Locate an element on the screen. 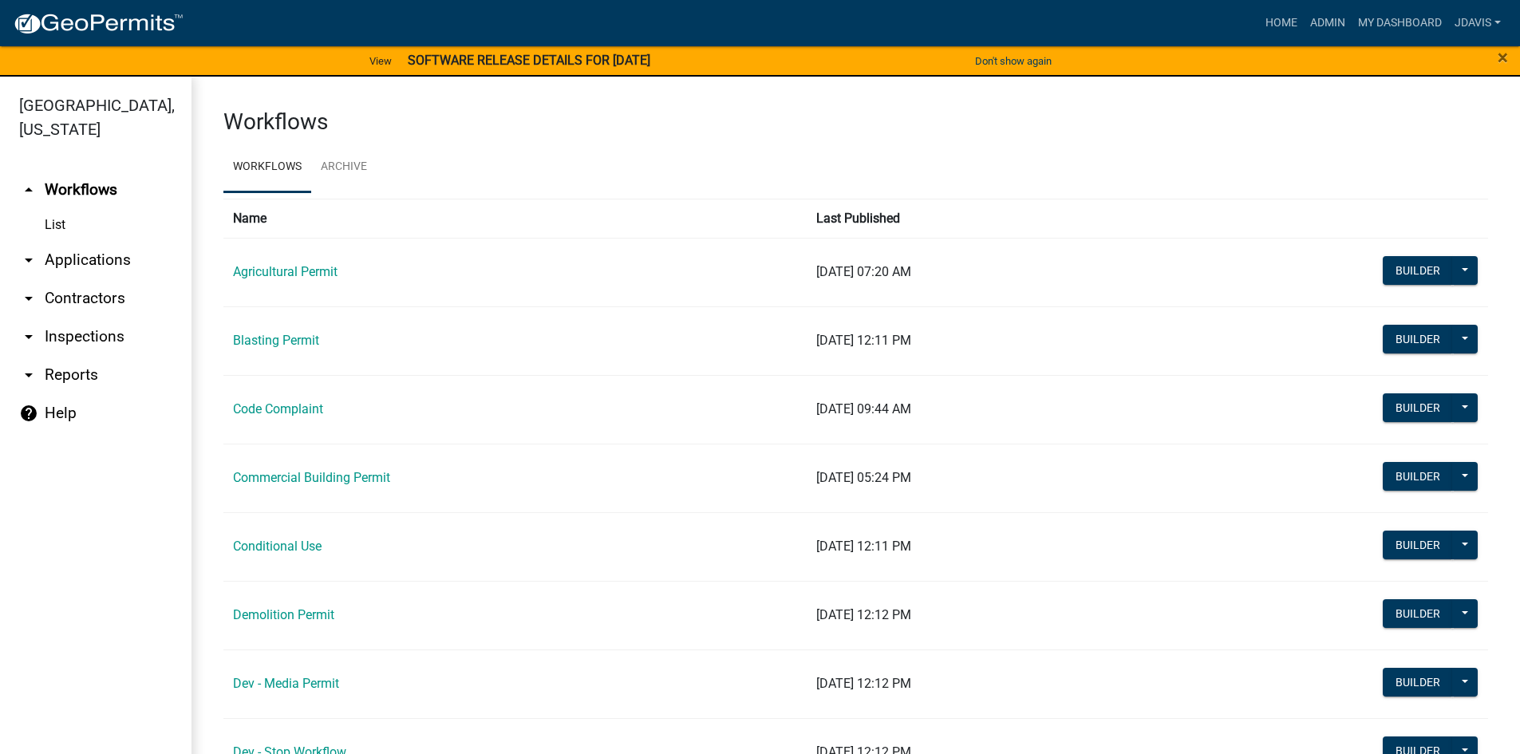 The width and height of the screenshot is (1520, 754). a: jdavis is located at coordinates (1478, 23).